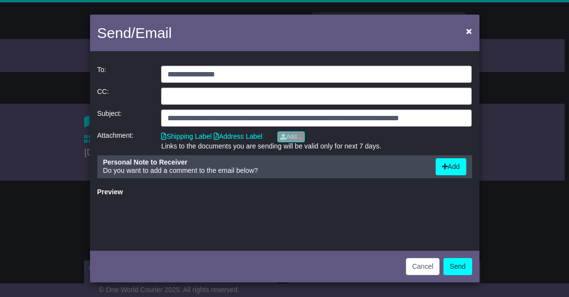  What do you see at coordinates (423, 266) in the screenshot?
I see `button: Cancel` at bounding box center [423, 266].